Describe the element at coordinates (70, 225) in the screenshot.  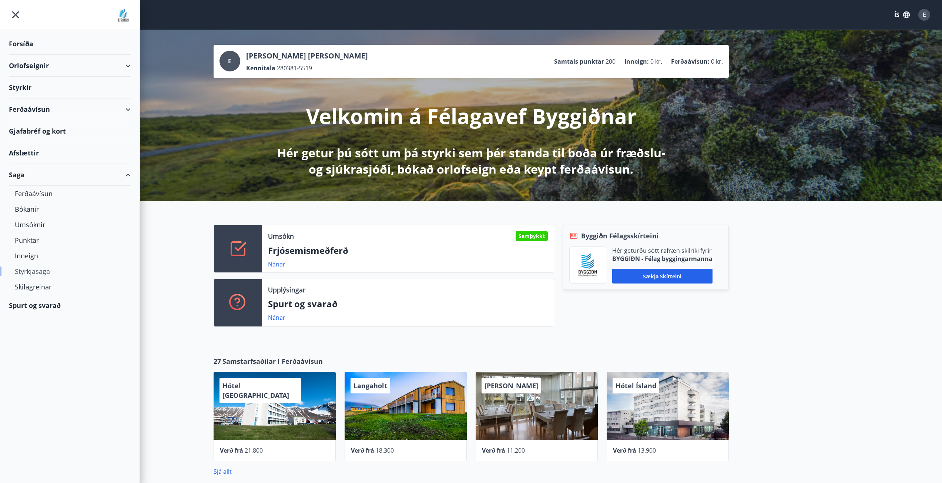
I see `div: Umsóknir` at that location.